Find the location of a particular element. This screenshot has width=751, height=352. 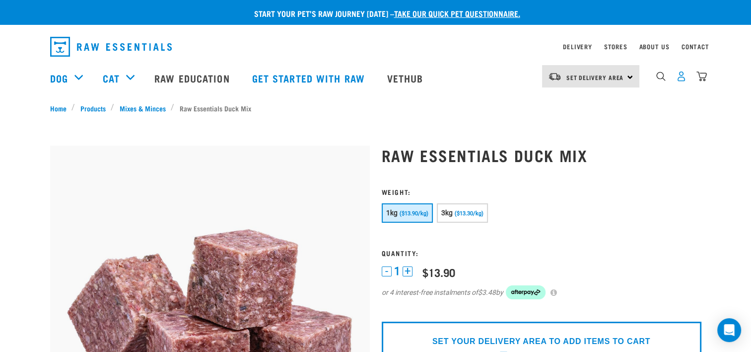

div: or 4 interest-free instalments of by is located at coordinates (542, 292).